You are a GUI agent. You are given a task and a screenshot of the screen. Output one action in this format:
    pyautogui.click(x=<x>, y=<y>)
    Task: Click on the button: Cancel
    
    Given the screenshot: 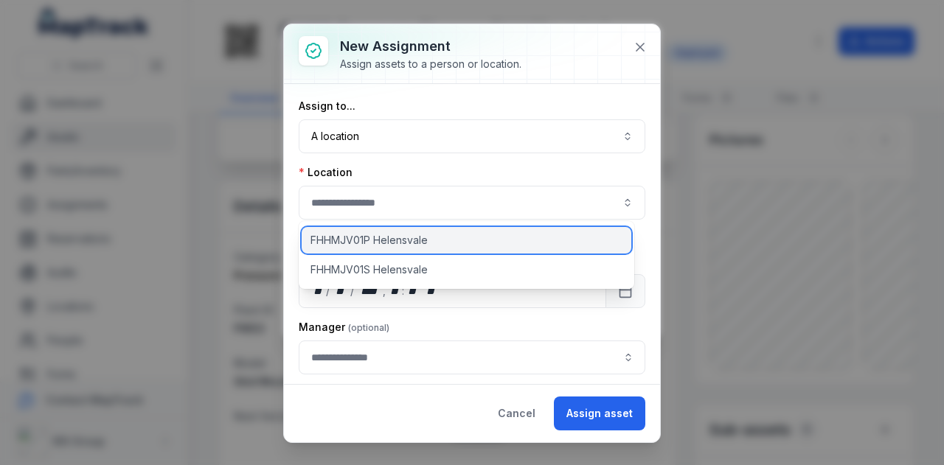 What is the action you would take?
    pyautogui.click(x=516, y=414)
    